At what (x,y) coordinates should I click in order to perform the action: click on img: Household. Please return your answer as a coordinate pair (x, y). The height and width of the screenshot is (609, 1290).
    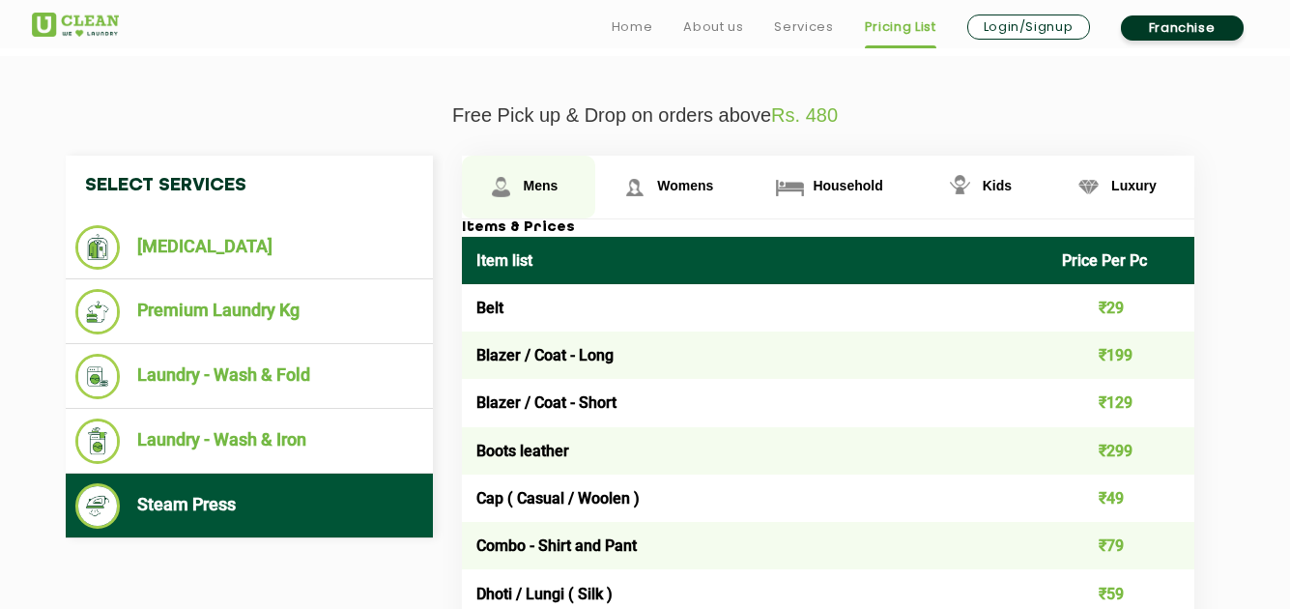
    Looking at the image, I should click on (789, 186).